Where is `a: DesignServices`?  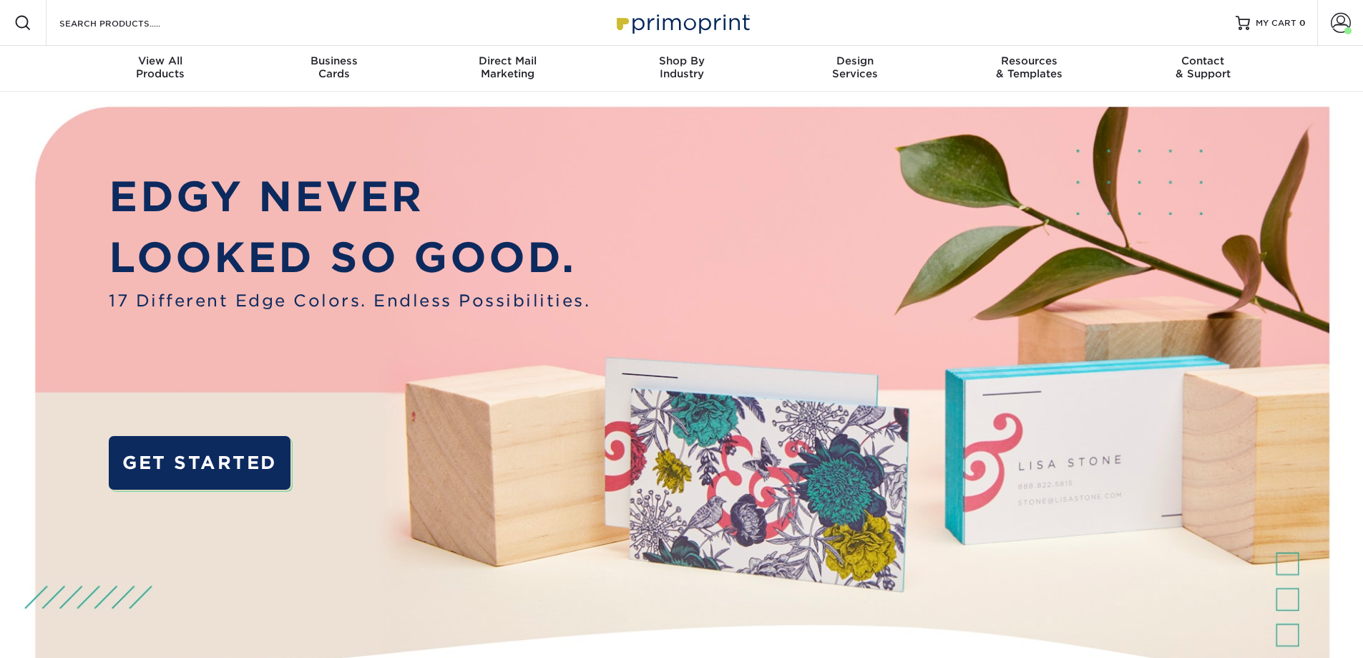
a: DesignServices is located at coordinates (855, 69).